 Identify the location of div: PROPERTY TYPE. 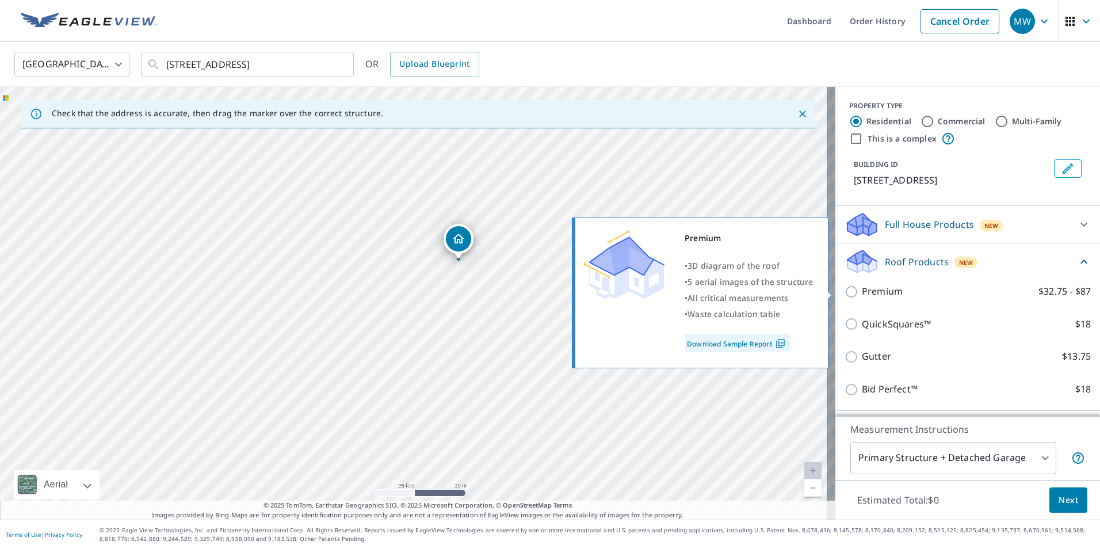
(968, 106).